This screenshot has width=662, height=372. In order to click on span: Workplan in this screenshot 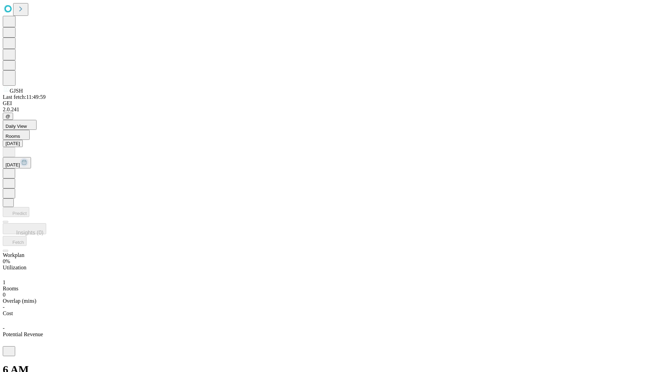, I will do `click(13, 255)`.